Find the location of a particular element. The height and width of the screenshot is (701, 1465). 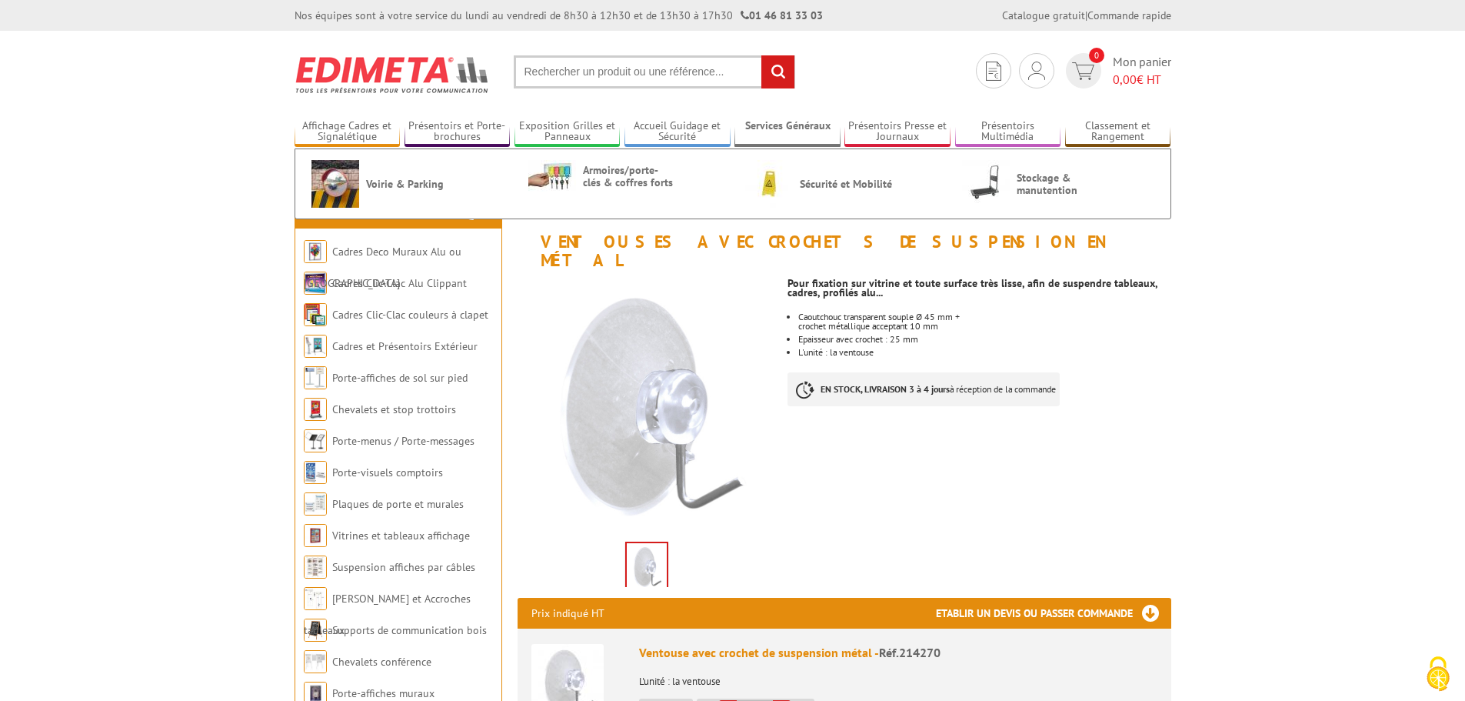

img: Cadres Deco Muraux Alu ou Bois is located at coordinates (315, 252).